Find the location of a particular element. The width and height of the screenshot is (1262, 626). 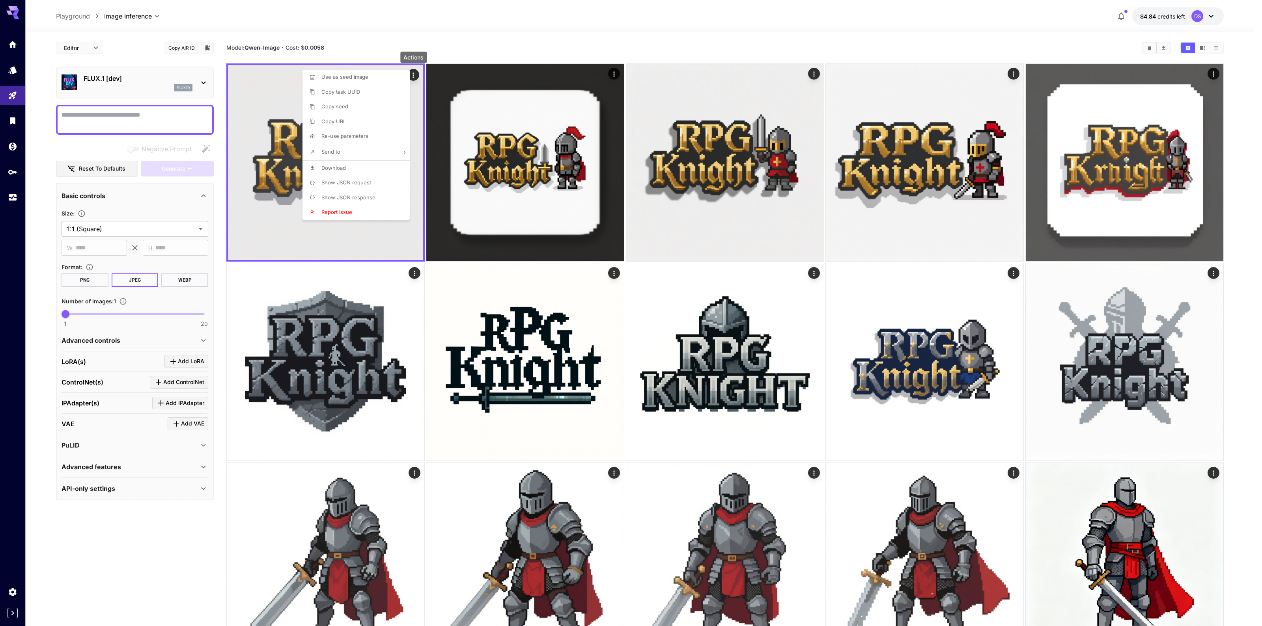

span: Show JSON request is located at coordinates (346, 183).